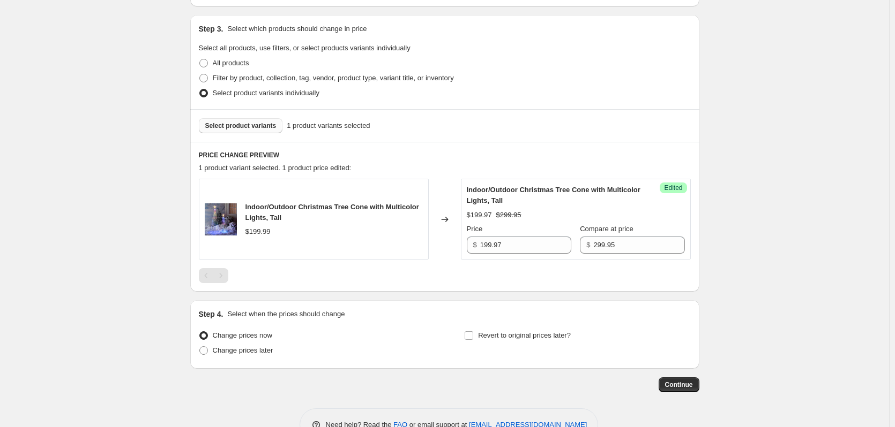  I want to click on span: Filter by product, collection, tag, vendor, product type, variant title, or inventory, so click(333, 78).